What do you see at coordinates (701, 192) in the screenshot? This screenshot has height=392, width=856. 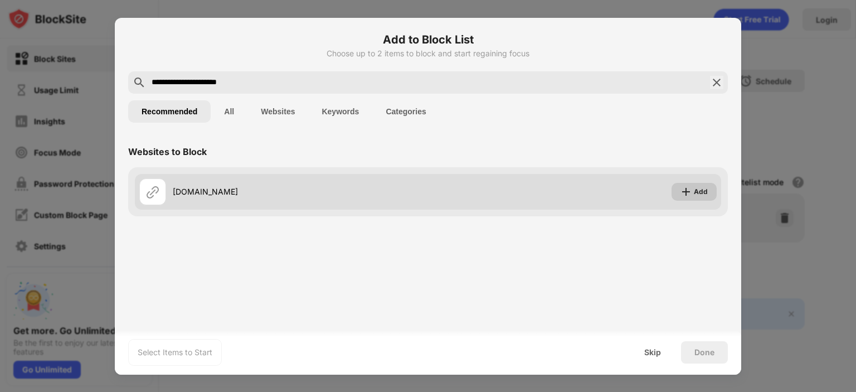 I see `div: Add` at bounding box center [701, 192].